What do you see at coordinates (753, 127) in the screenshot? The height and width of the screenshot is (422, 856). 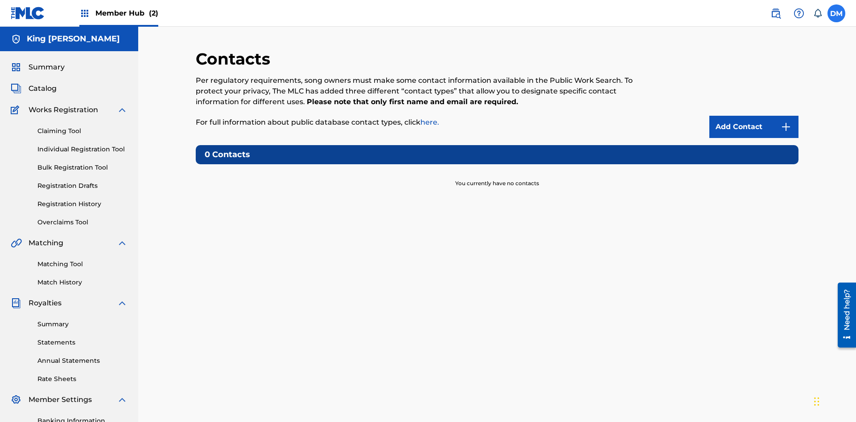 I see `a: Add Contact` at bounding box center [753, 127].